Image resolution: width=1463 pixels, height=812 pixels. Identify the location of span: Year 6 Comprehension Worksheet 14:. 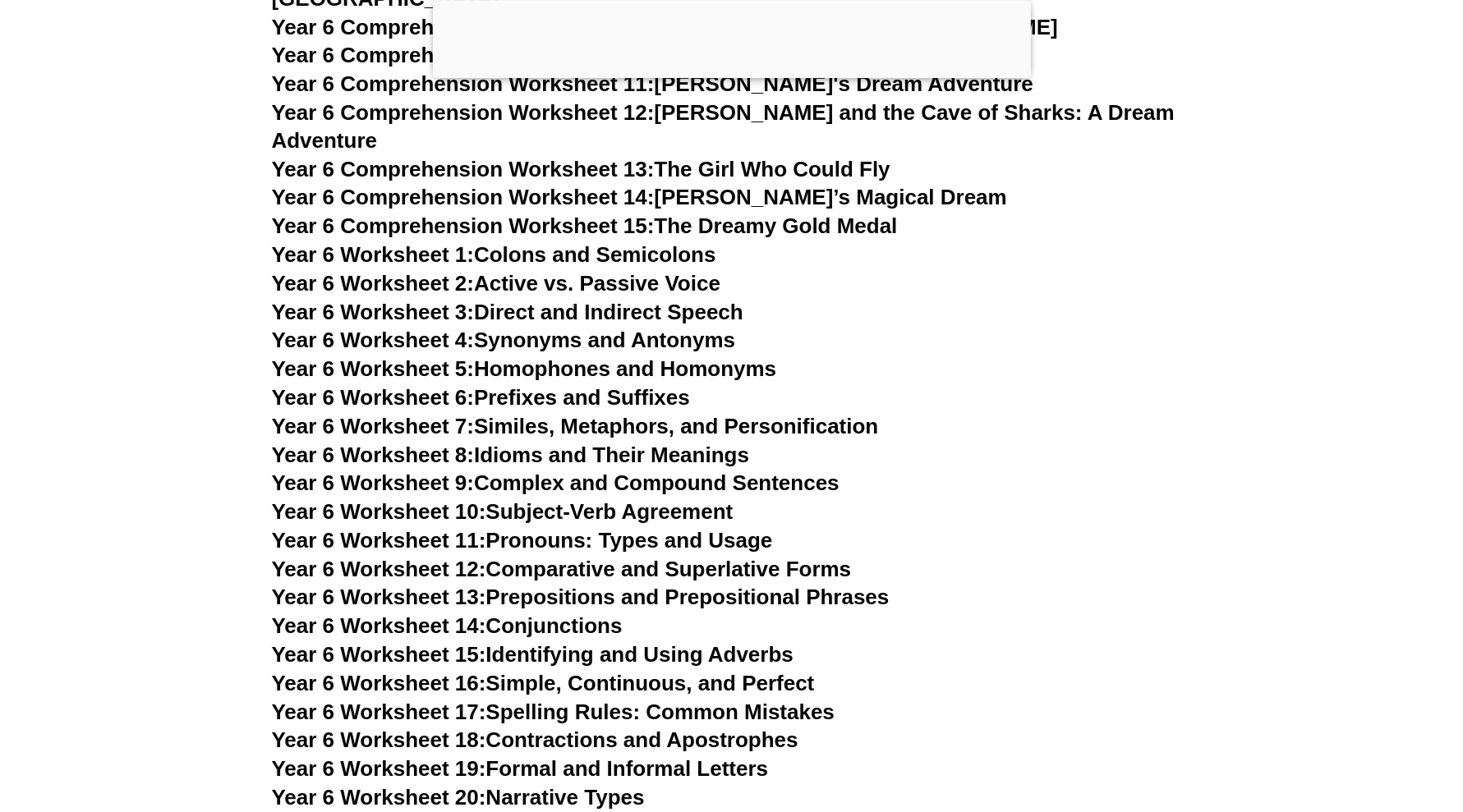
(464, 197).